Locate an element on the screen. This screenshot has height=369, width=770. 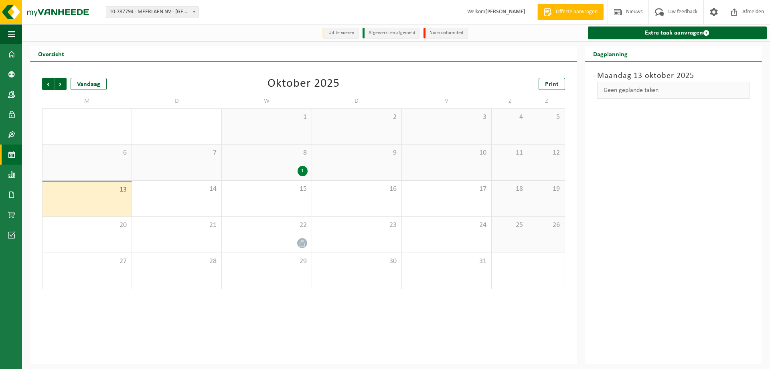
span: 23 is located at coordinates (357, 225).